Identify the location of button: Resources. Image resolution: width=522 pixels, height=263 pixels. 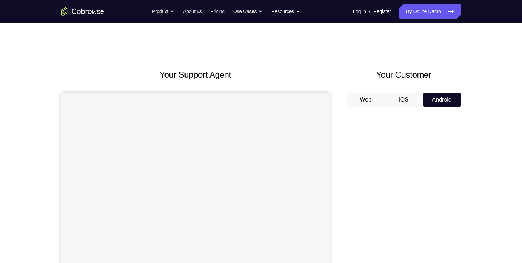
(285, 11).